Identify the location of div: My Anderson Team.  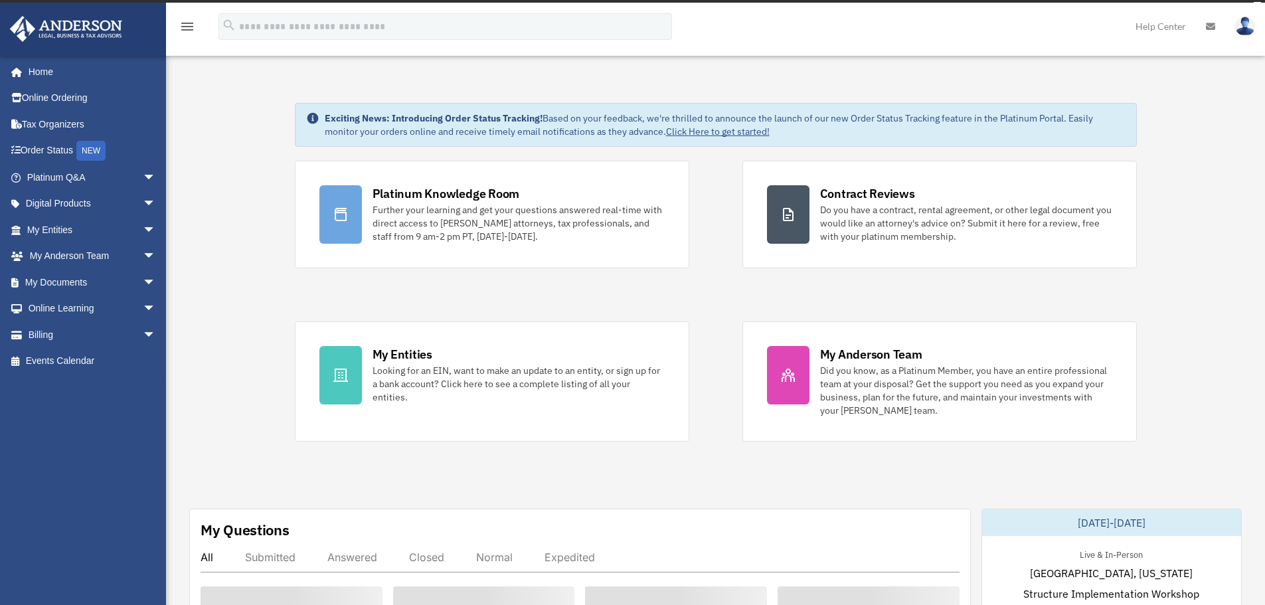
(871, 354).